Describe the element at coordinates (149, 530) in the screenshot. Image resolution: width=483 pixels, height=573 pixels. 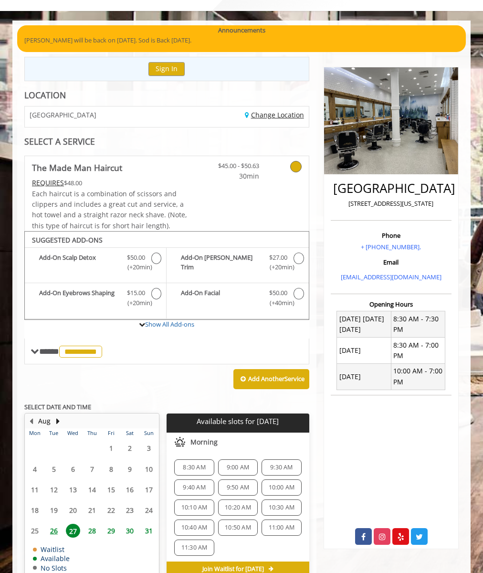
I see `td: Select day31` at that location.